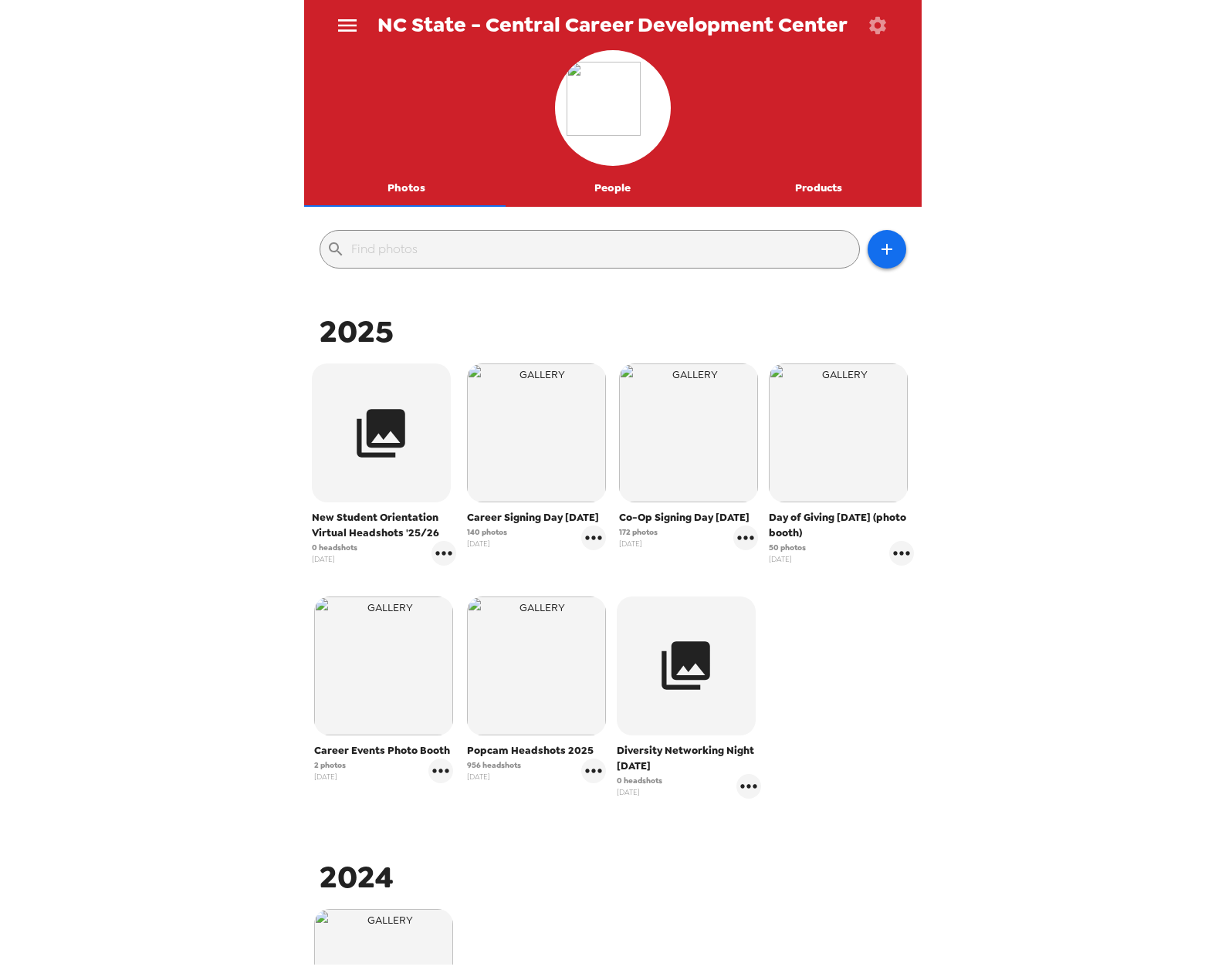  I want to click on span: Popcam Headshots 2025, so click(536, 751).